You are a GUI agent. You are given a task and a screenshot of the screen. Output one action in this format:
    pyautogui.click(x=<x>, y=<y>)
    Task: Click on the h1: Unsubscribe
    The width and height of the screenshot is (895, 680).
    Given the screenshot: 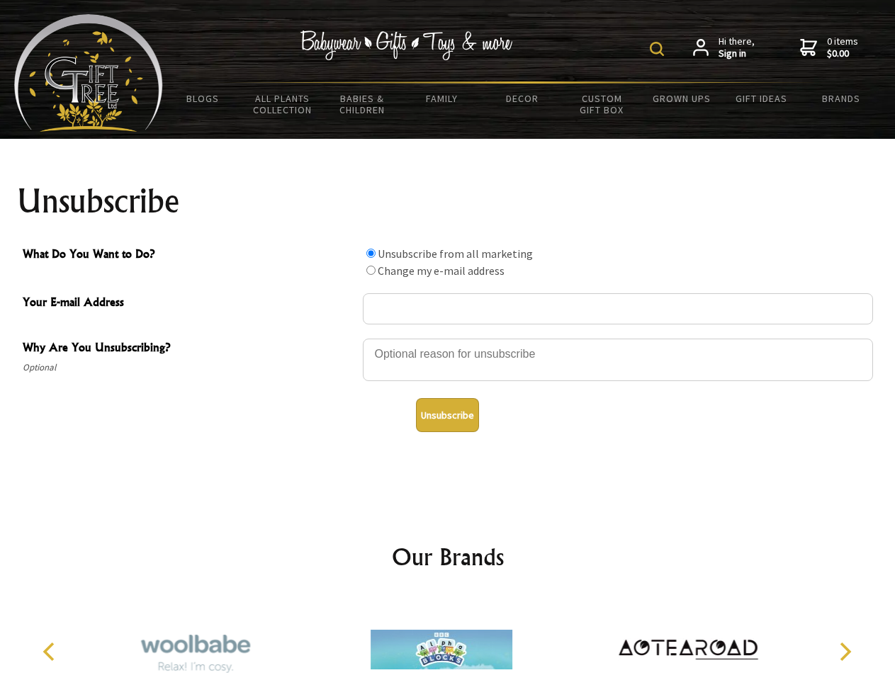 What is the action you would take?
    pyautogui.click(x=448, y=201)
    